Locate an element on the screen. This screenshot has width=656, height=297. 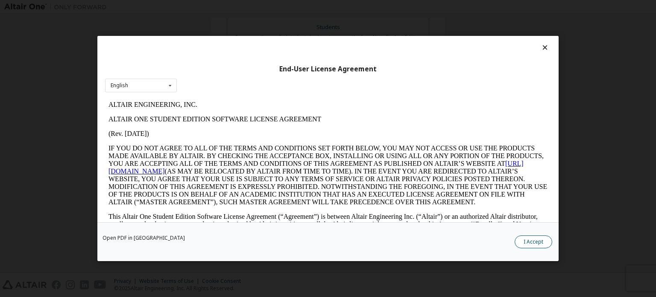
p: ALTAIR ENGINEERING, INC. is located at coordinates (223, 7).